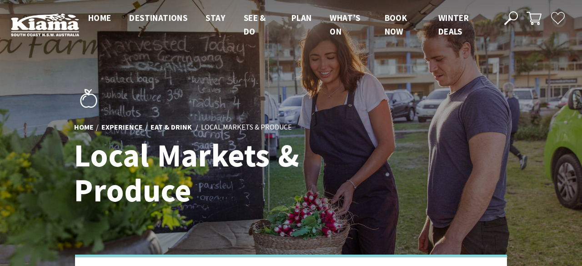  Describe the element at coordinates (454, 25) in the screenshot. I see `span: Winter Deals` at that location.